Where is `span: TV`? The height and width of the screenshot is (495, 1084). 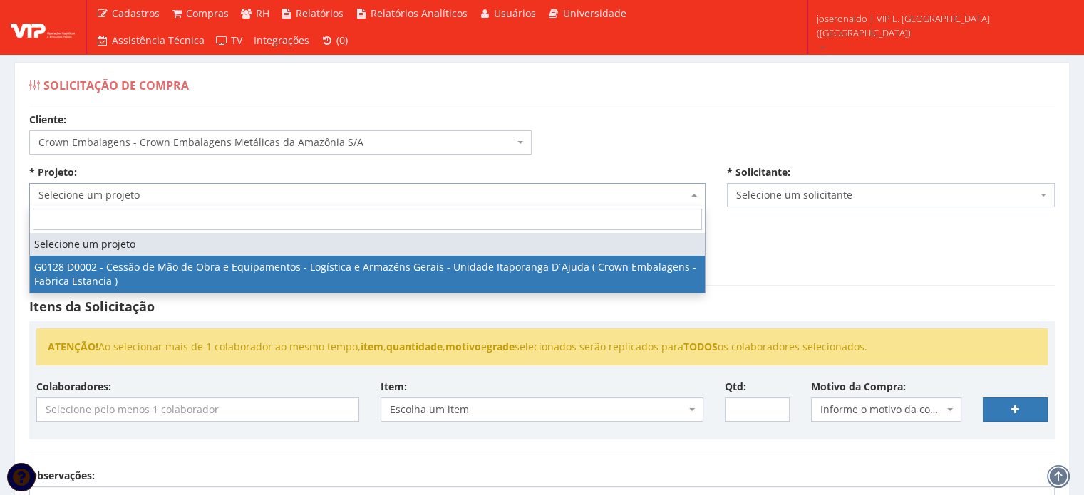 span: TV is located at coordinates (237, 40).